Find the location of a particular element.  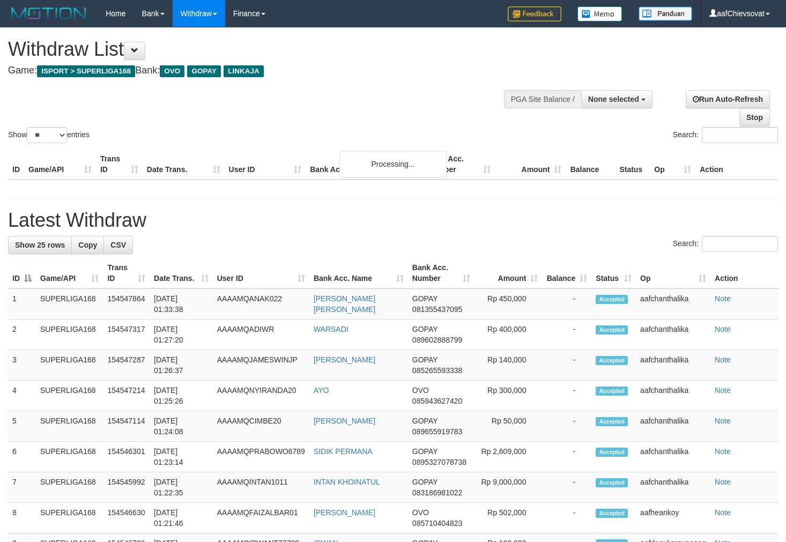

th: Balance: activate to sort column ascending is located at coordinates (567, 273).